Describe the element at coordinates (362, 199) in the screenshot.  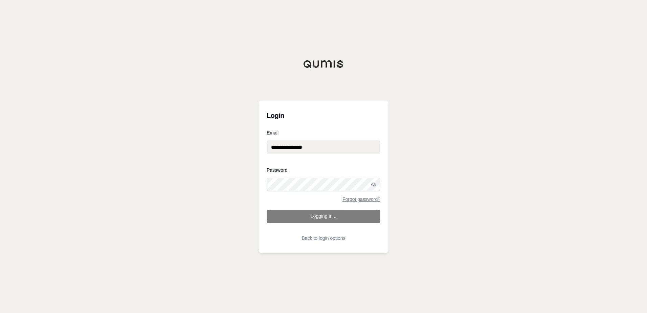
I see `a: Forgot password?` at that location.